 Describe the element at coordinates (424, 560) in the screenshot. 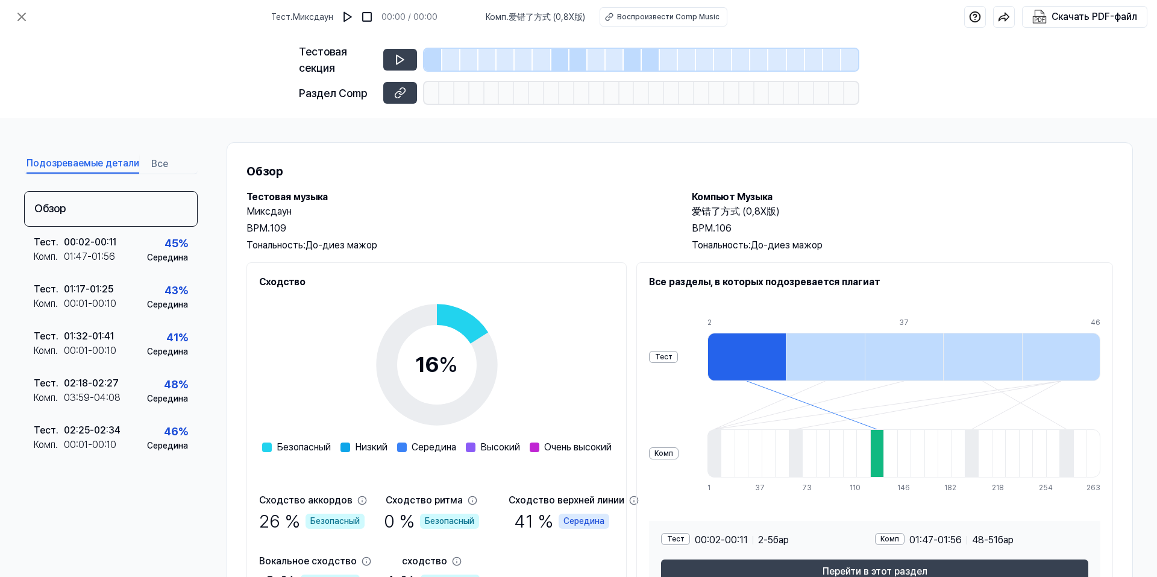

I see `font: сходство` at that location.